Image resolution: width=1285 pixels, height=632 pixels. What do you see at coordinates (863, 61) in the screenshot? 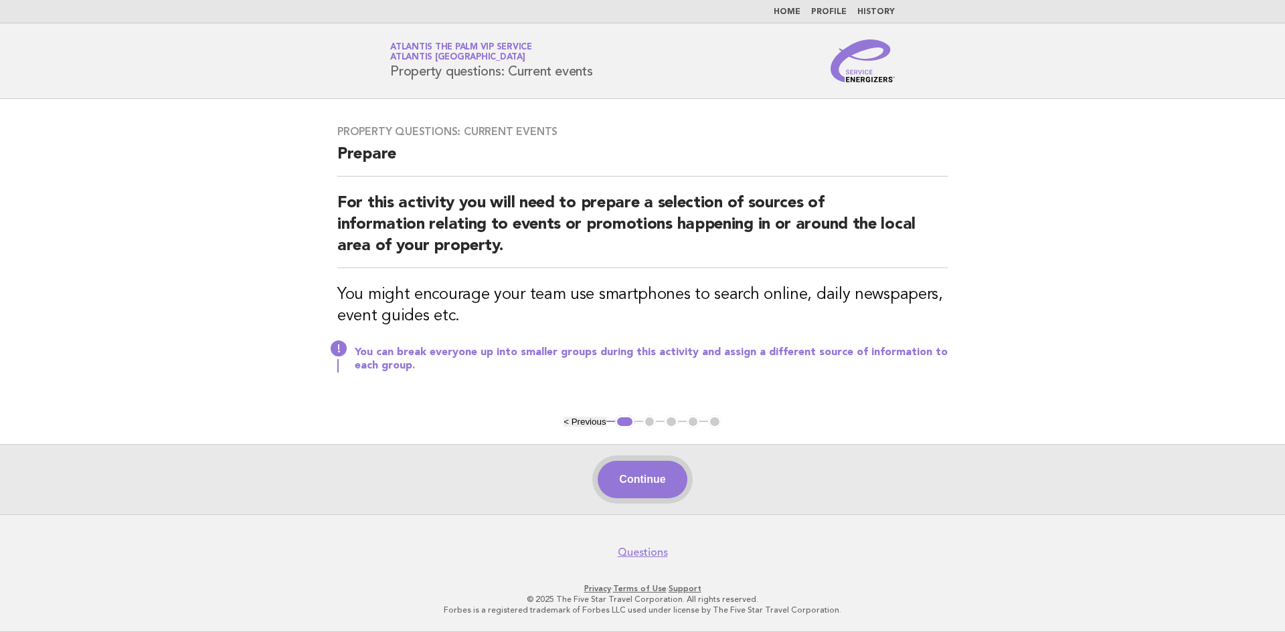
I see `img: Service Energizers` at bounding box center [863, 61].